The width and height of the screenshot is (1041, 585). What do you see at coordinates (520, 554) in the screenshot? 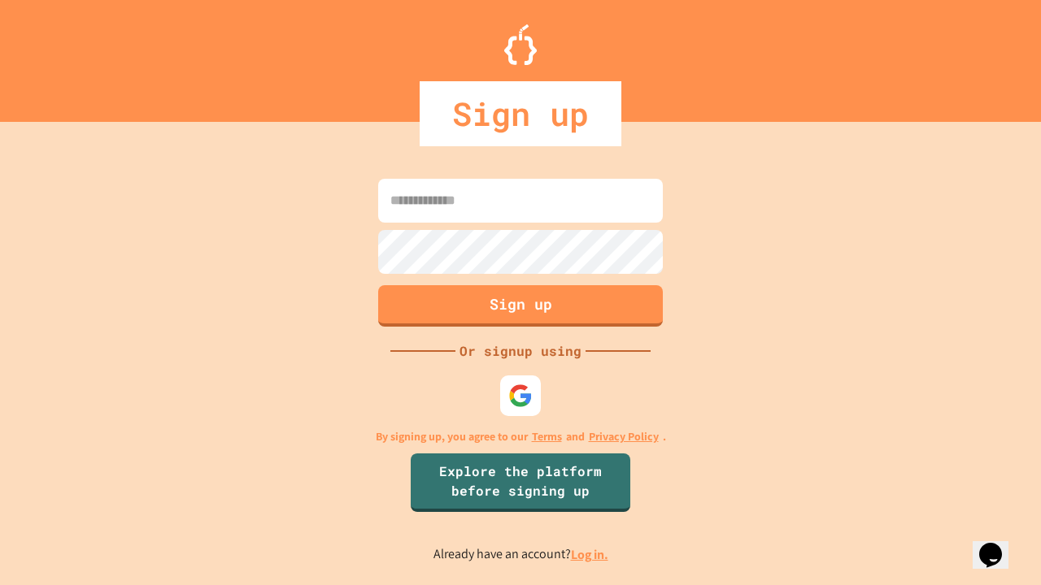
I see `p: Already have an account?` at bounding box center [520, 554].